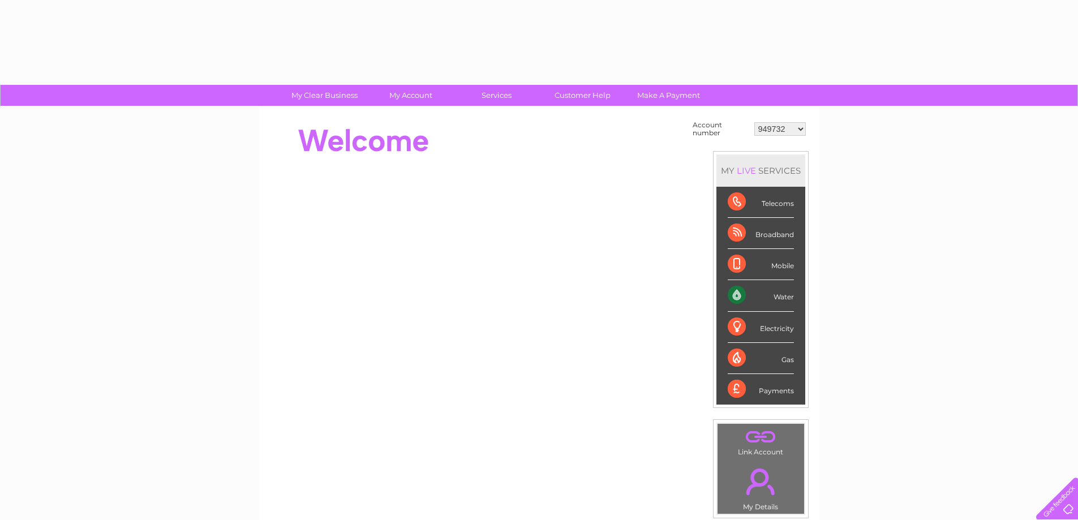 Image resolution: width=1078 pixels, height=520 pixels. What do you see at coordinates (761, 327) in the screenshot?
I see `div: Electricity` at bounding box center [761, 327].